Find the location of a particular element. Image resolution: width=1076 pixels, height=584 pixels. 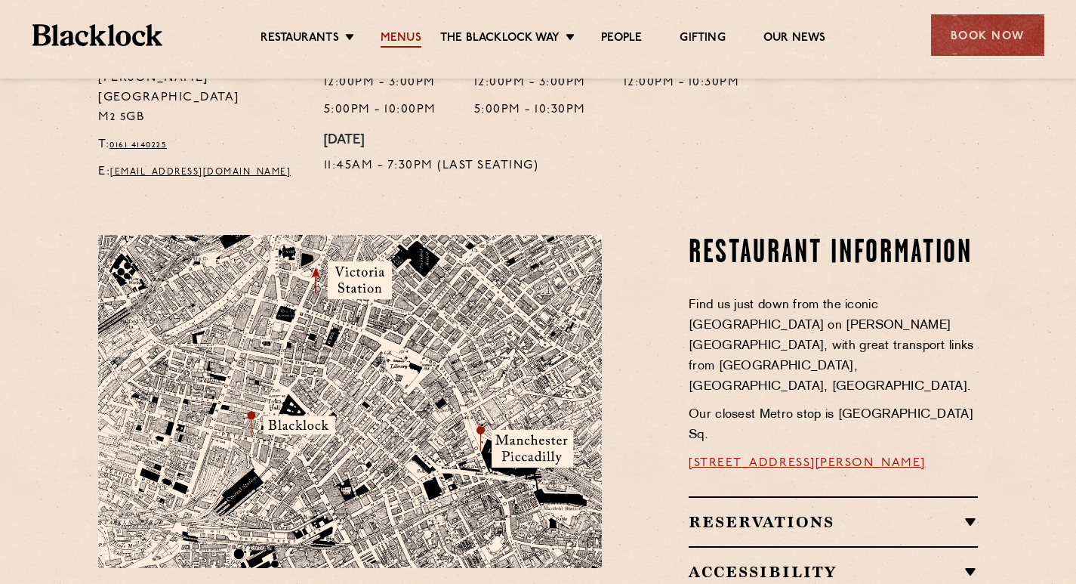

a: Our News is located at coordinates (794, 39).